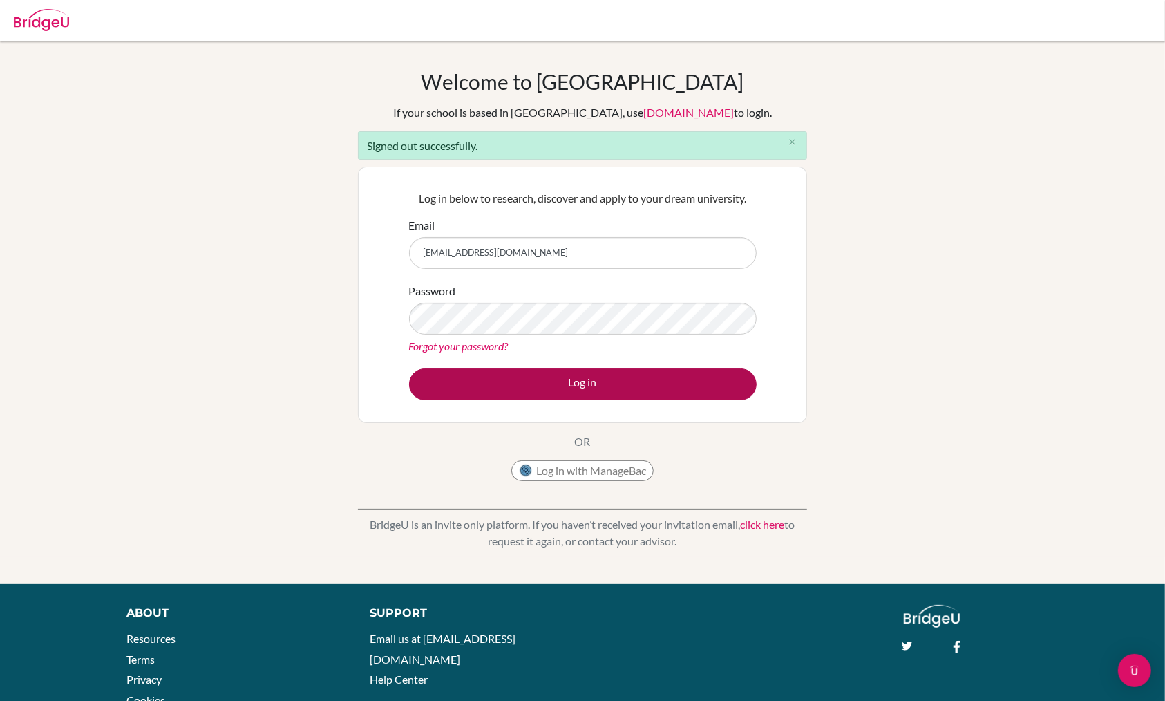  Describe the element at coordinates (459, 346) in the screenshot. I see `a: Forgot your password?` at that location.